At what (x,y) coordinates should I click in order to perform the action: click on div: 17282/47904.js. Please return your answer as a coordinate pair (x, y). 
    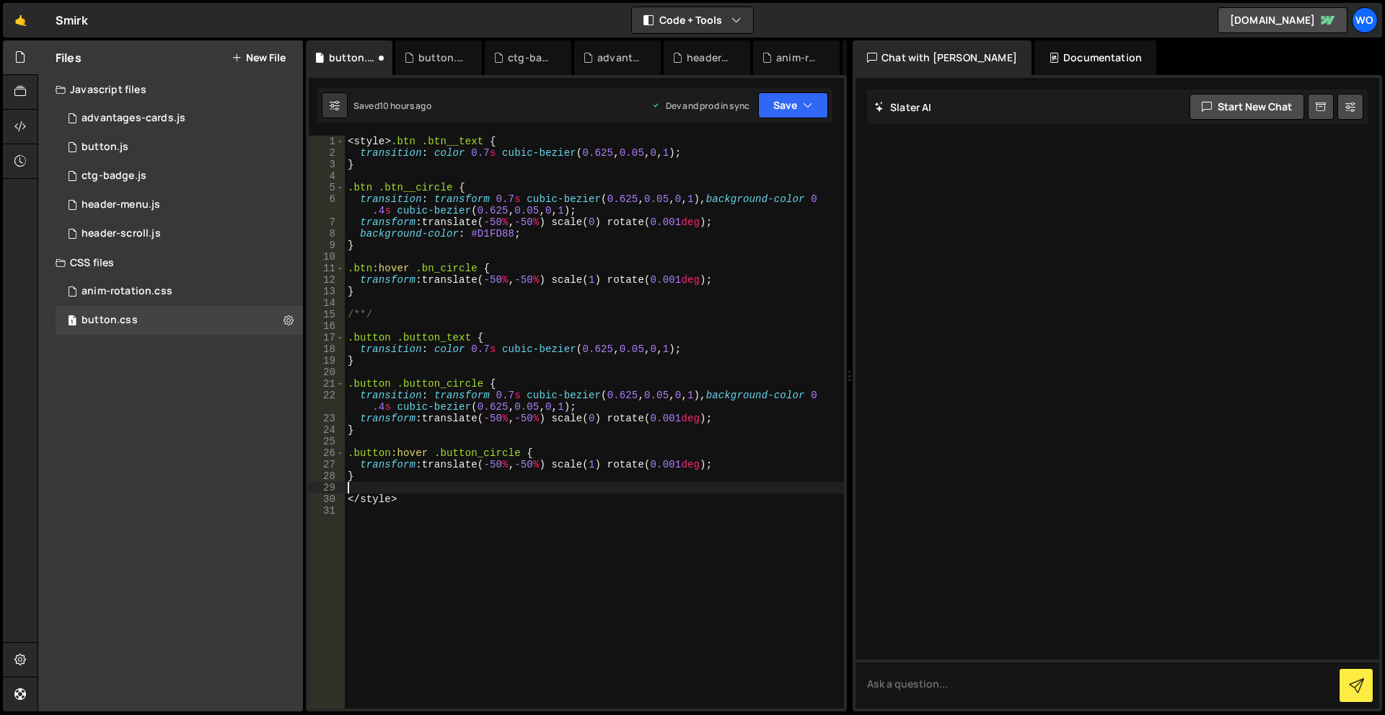
    Looking at the image, I should click on (179, 234).